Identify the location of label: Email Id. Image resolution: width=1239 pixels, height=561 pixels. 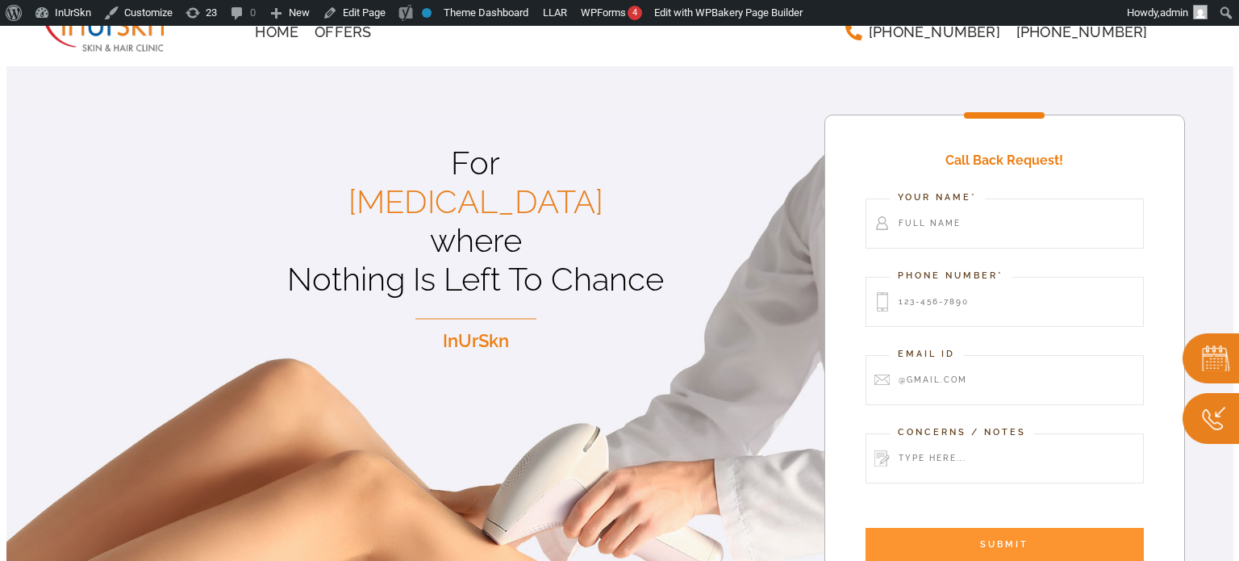
(926, 354).